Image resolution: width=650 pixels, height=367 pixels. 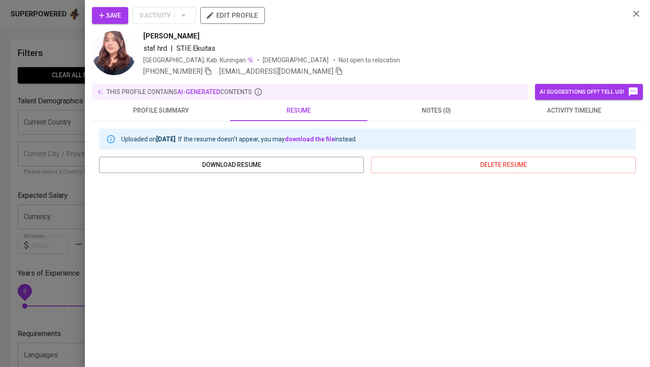 What do you see at coordinates (196, 48) in the screenshot?
I see `span: STIE Ekuitas` at bounding box center [196, 48].